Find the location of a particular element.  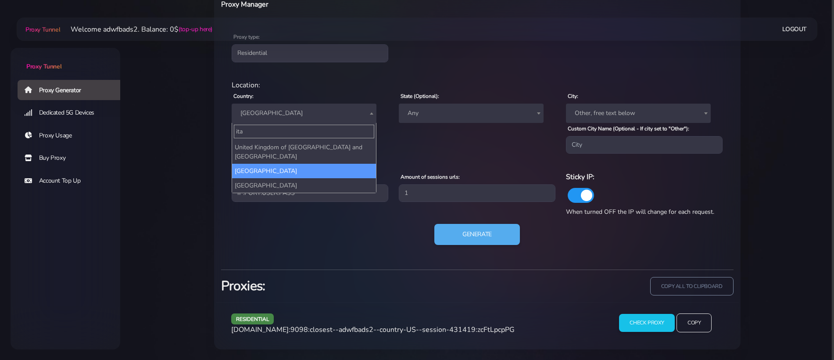

span: residential is located at coordinates (253, 319).